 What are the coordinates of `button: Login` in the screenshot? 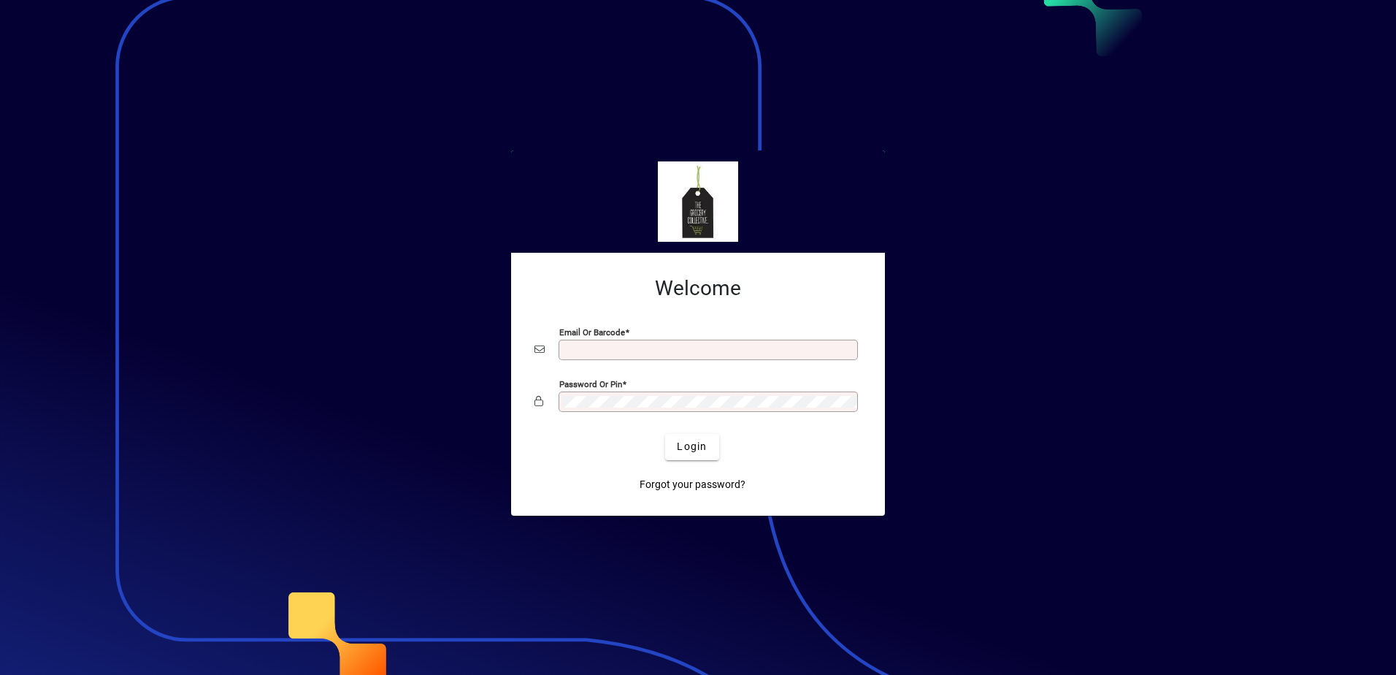 It's located at (692, 447).